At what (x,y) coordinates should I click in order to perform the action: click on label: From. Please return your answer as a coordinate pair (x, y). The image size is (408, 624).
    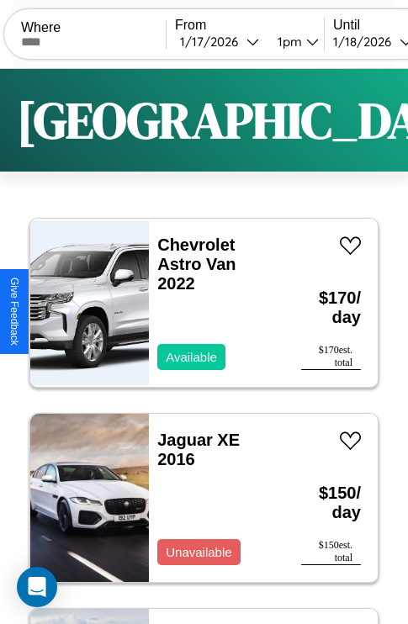
    Looking at the image, I should click on (249, 25).